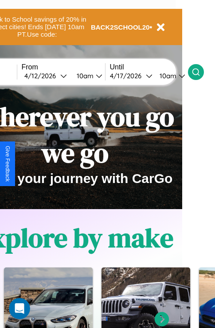 The width and height of the screenshot is (215, 328). Describe the element at coordinates (63, 67) in the screenshot. I see `label: From` at that location.